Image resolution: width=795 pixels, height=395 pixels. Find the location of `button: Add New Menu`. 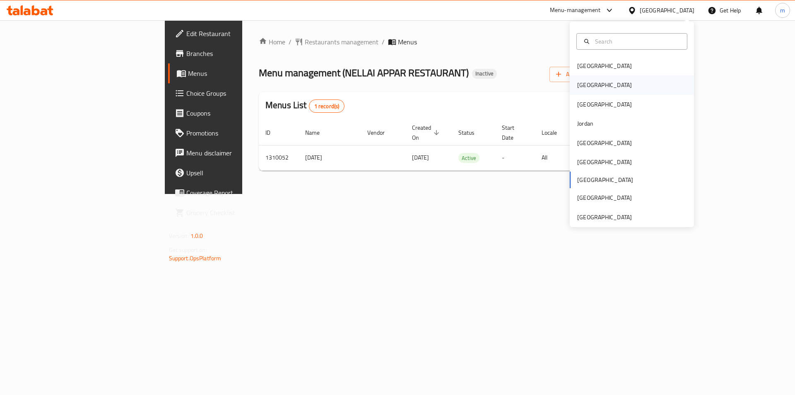

button: Add New Menu is located at coordinates (582, 74).